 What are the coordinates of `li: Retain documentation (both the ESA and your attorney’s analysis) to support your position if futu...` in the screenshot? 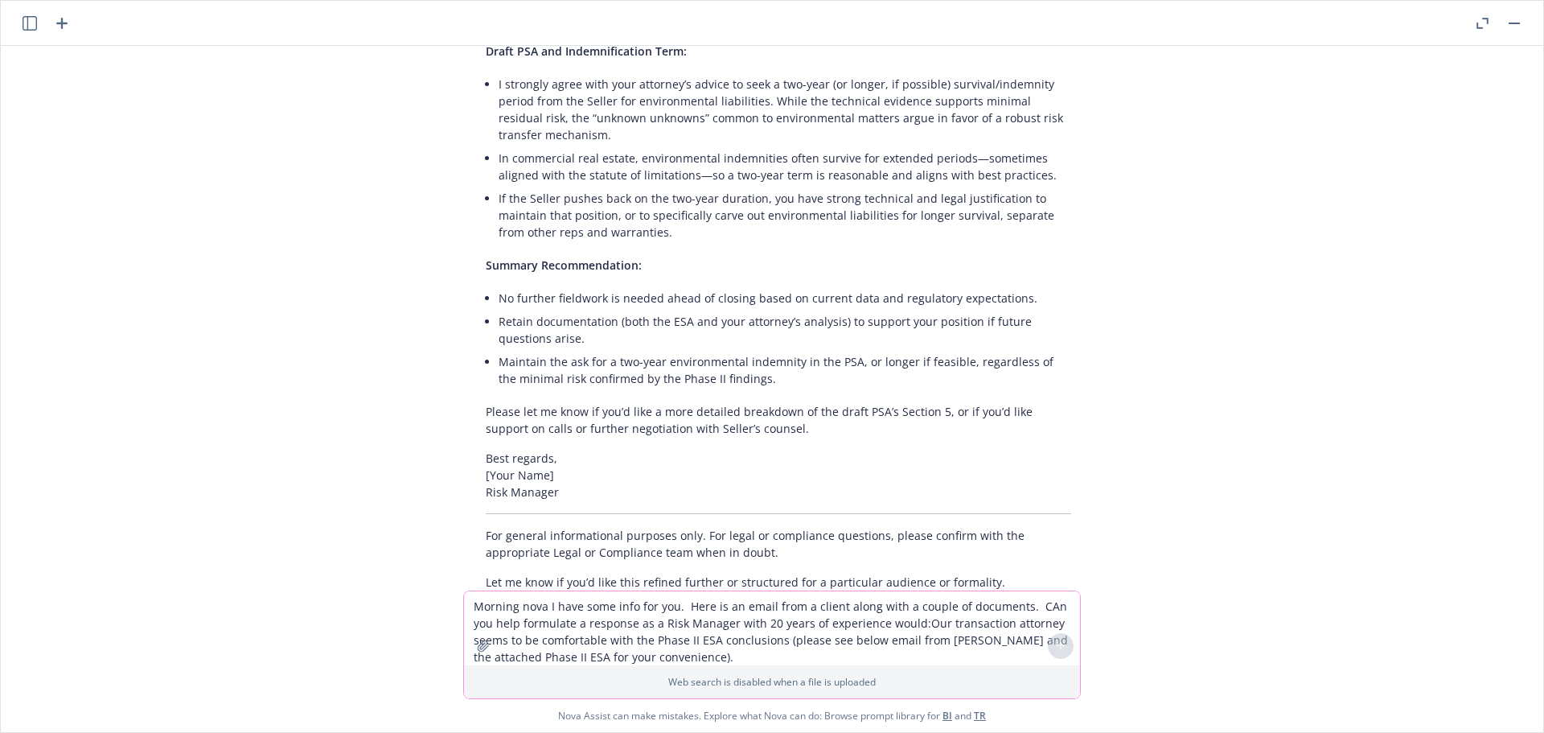 It's located at (785, 330).